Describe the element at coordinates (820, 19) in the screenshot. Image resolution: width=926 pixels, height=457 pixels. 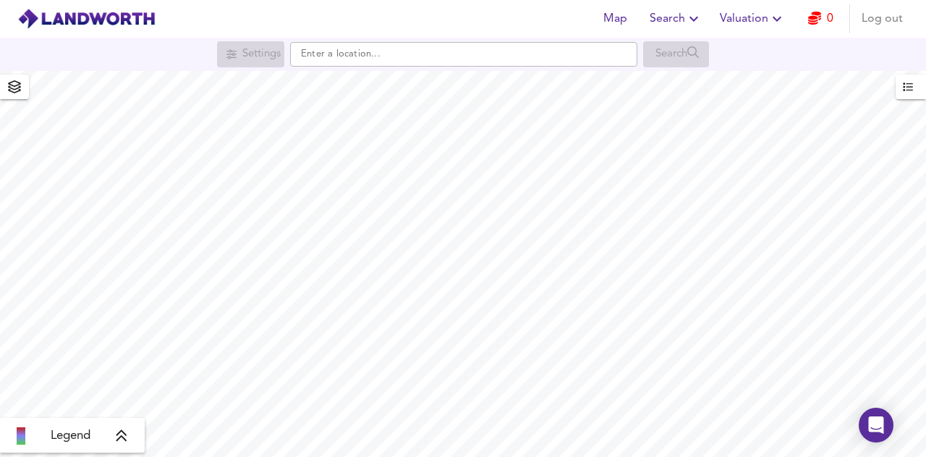
I see `button: 0` at that location.